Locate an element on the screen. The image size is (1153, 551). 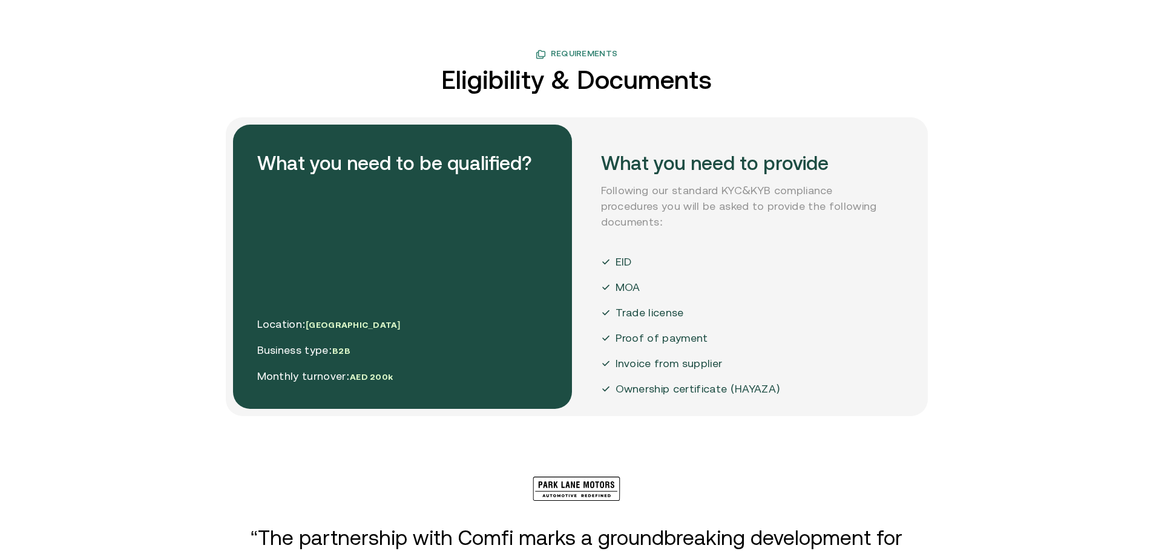
p: Invoice from supplier is located at coordinates (669, 364).